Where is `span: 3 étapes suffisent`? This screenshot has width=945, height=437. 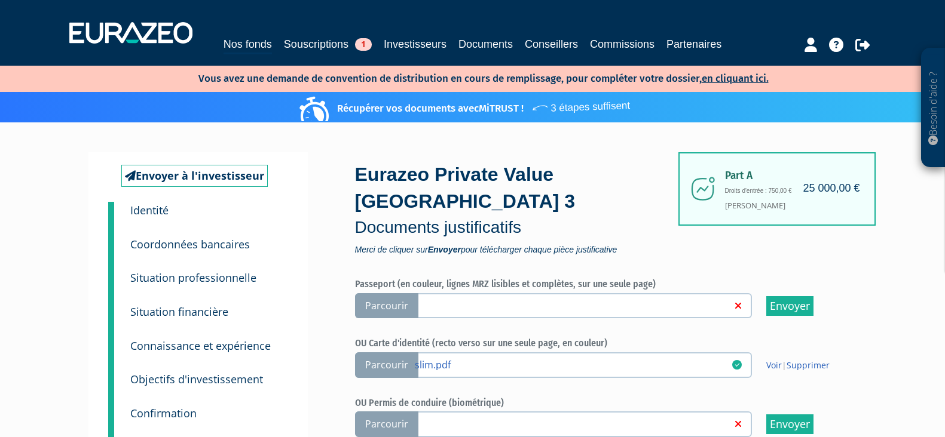 span: 3 étapes suffisent is located at coordinates (580, 104).